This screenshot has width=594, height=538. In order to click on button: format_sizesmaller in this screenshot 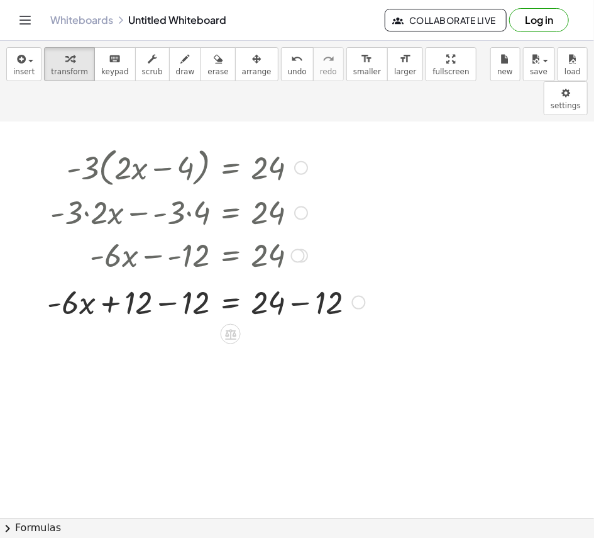, I will do `click(367, 64)`.